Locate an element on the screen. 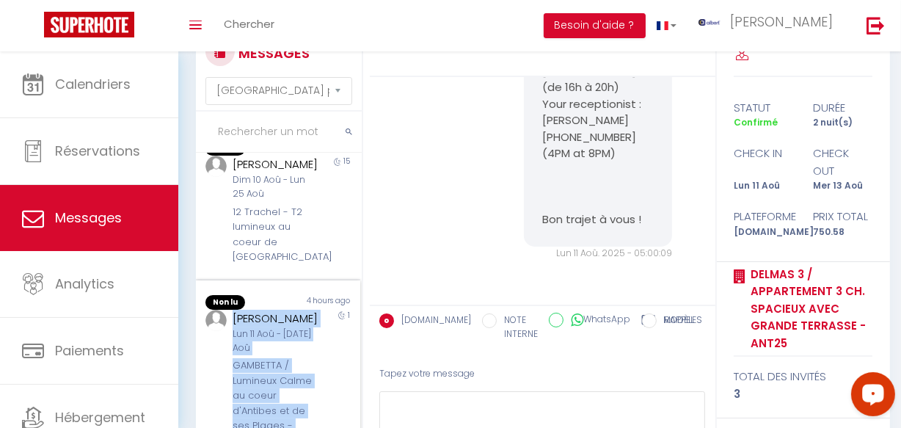 The height and width of the screenshot is (428, 901). div: durée is located at coordinates (843, 108).